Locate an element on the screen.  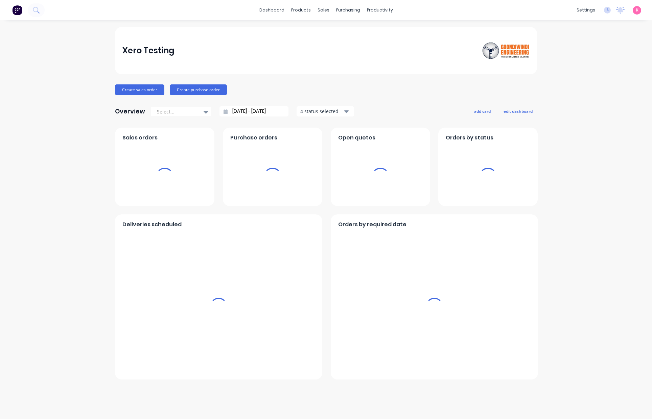
span: Deliveries scheduled is located at coordinates (152, 225).